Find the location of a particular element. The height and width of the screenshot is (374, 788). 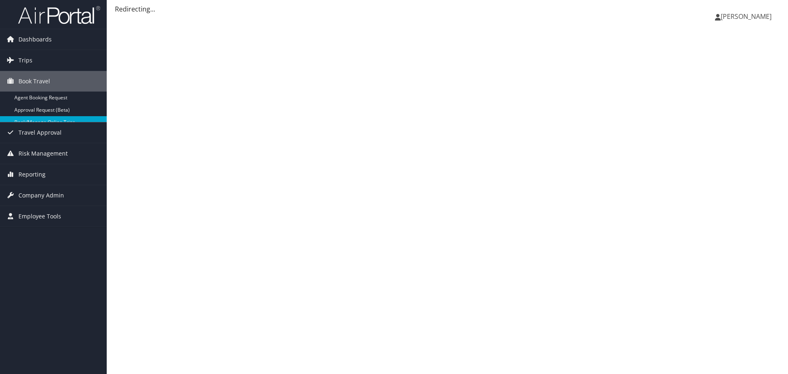

span: Risk Management is located at coordinates (43, 153).